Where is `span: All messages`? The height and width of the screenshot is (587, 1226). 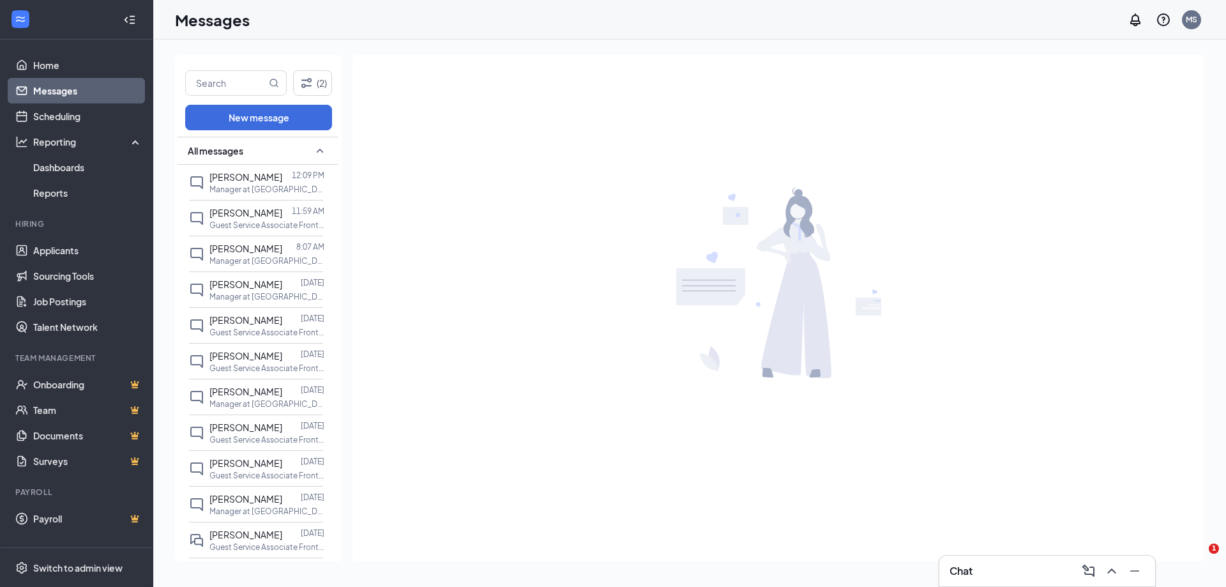
span: All messages is located at coordinates (215, 151).